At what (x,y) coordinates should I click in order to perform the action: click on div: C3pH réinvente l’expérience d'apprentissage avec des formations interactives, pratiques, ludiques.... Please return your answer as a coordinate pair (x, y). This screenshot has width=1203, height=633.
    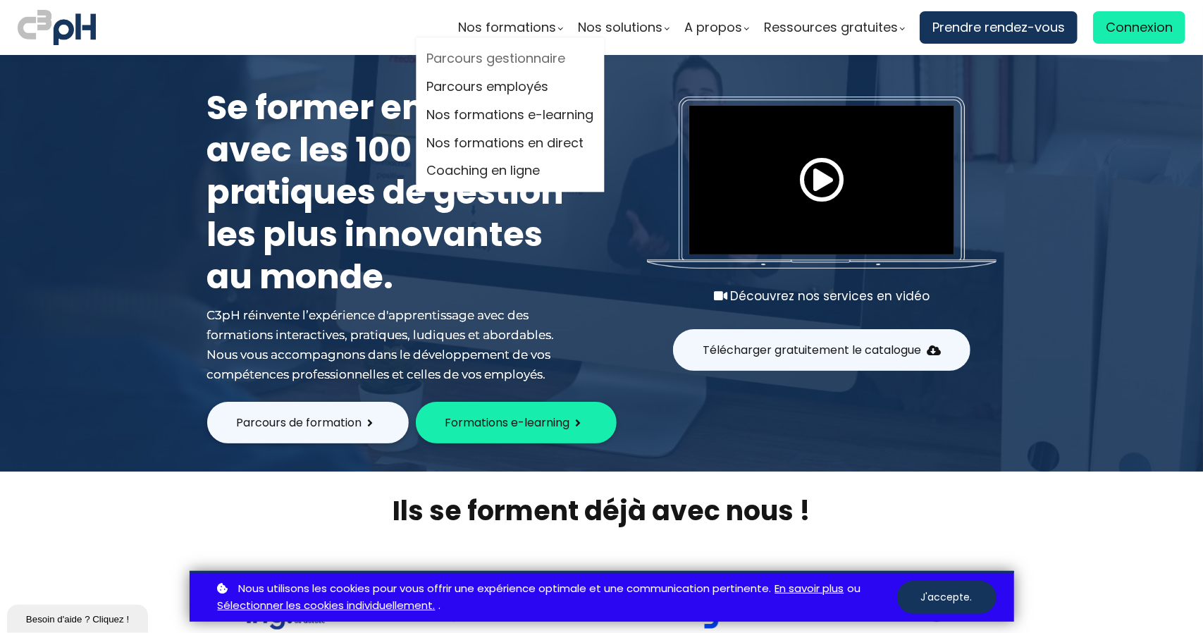
    Looking at the image, I should click on (391, 345).